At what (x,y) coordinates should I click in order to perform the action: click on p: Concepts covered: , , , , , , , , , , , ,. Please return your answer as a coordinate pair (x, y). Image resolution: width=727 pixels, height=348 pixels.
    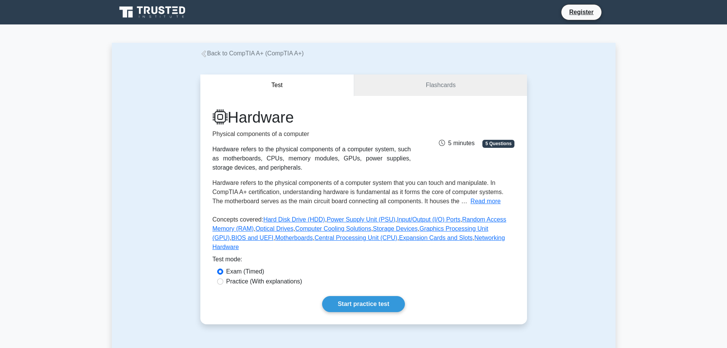
    Looking at the image, I should click on (364, 235).